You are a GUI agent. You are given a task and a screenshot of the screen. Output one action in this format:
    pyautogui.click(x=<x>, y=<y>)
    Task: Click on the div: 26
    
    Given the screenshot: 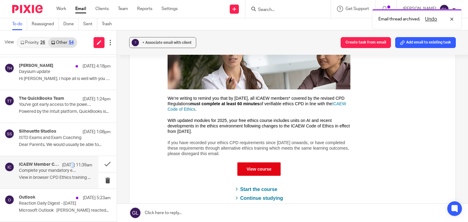 What is the action you would take?
    pyautogui.click(x=43, y=43)
    